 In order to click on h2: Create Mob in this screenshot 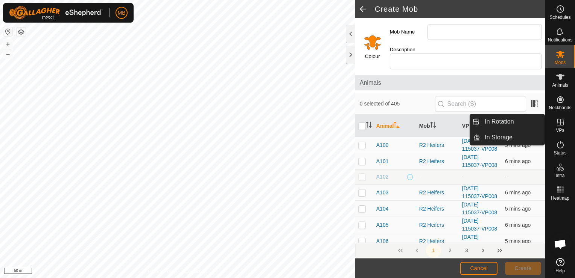, I will do `click(460, 9)`.